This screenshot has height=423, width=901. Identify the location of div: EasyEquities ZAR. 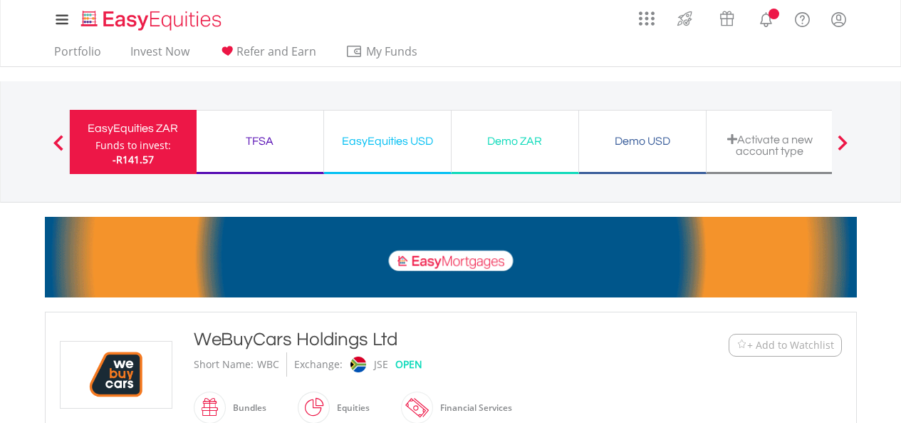
(133, 128).